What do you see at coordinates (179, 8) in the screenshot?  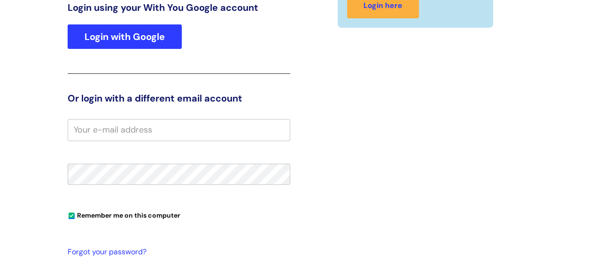 I see `h3: Login using your With You Google account` at bounding box center [179, 8].